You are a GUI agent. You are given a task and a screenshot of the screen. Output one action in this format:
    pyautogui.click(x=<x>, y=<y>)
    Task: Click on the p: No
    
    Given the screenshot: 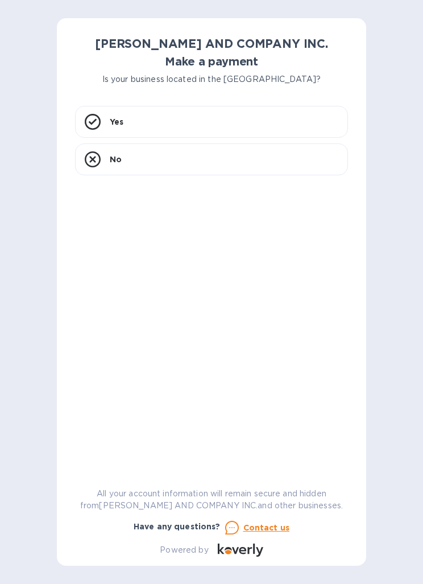 What is the action you would take?
    pyautogui.click(x=115, y=159)
    